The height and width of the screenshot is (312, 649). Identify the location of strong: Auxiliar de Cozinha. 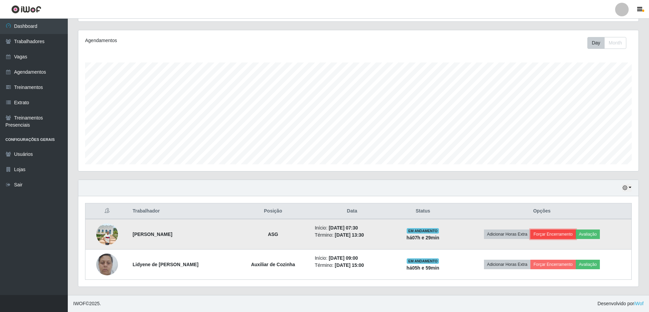
(273, 264).